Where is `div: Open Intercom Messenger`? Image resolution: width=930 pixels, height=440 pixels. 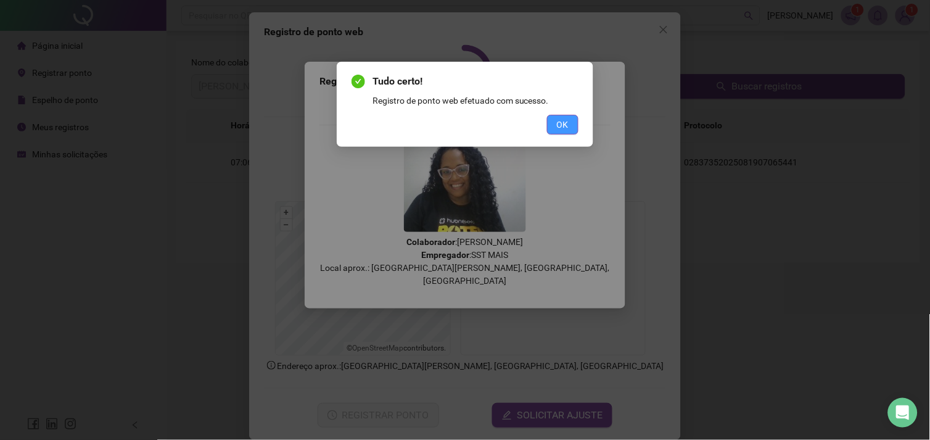 div: Open Intercom Messenger is located at coordinates (903, 413).